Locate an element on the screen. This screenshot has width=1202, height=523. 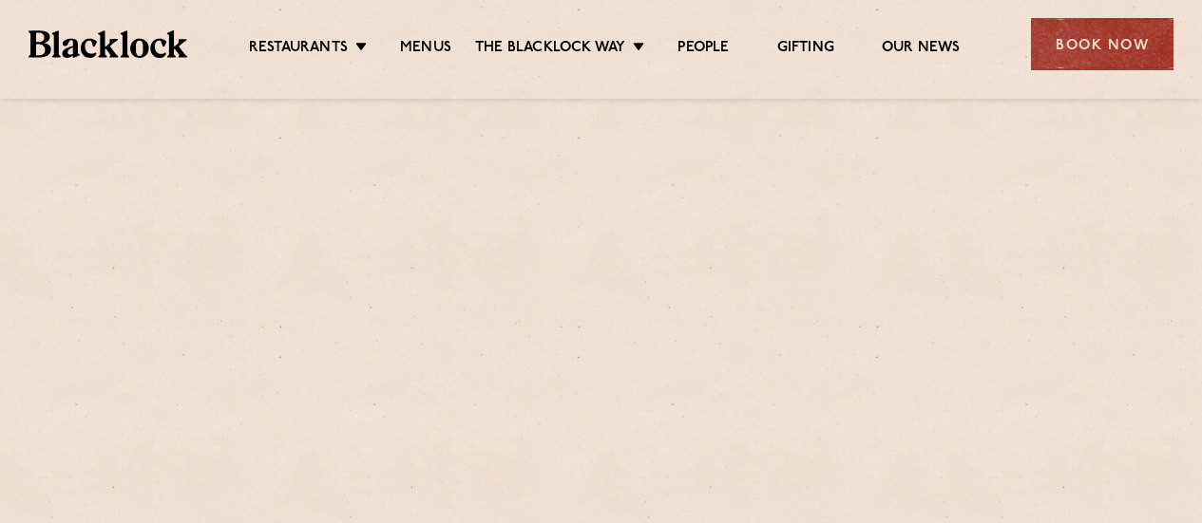
a: The Blacklock Way is located at coordinates (550, 49).